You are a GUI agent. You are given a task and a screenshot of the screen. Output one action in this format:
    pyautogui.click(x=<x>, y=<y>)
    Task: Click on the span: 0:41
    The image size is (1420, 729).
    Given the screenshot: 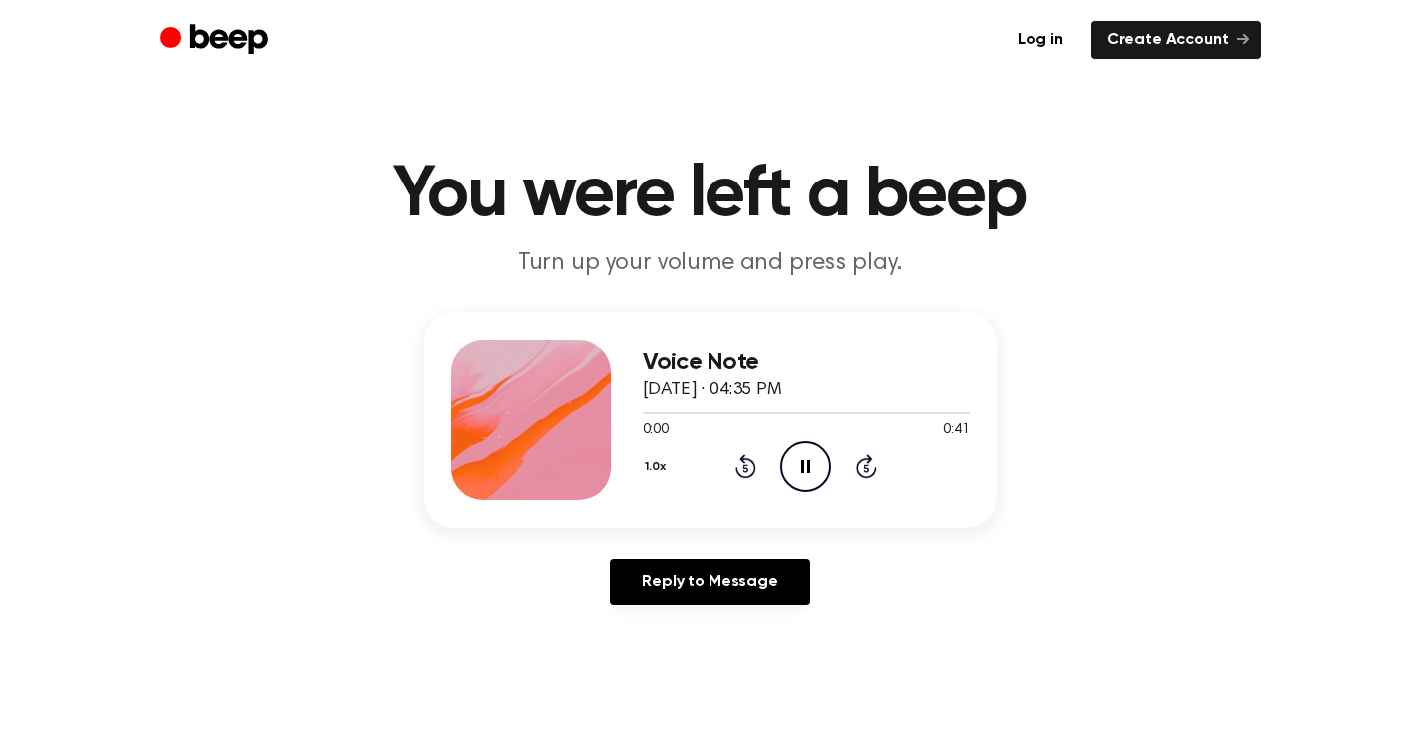 What is the action you would take?
    pyautogui.click(x=956, y=430)
    